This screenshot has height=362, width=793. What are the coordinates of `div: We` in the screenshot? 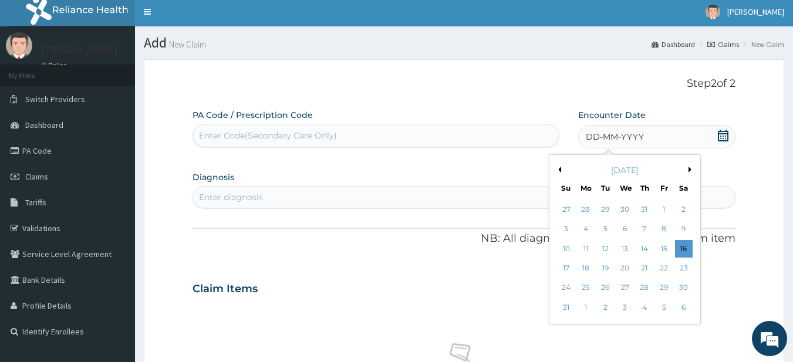 It's located at (625, 188).